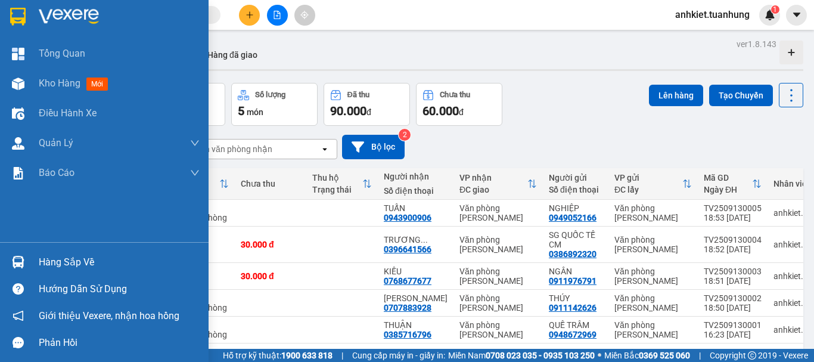 Image resolution: width=814 pixels, height=362 pixels. What do you see at coordinates (305, 15) in the screenshot?
I see `span: aim` at bounding box center [305, 15].